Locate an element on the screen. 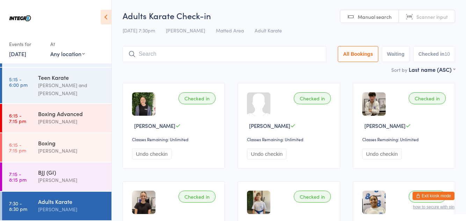 The image size is (466, 221). span: Manual search is located at coordinates (374, 17).